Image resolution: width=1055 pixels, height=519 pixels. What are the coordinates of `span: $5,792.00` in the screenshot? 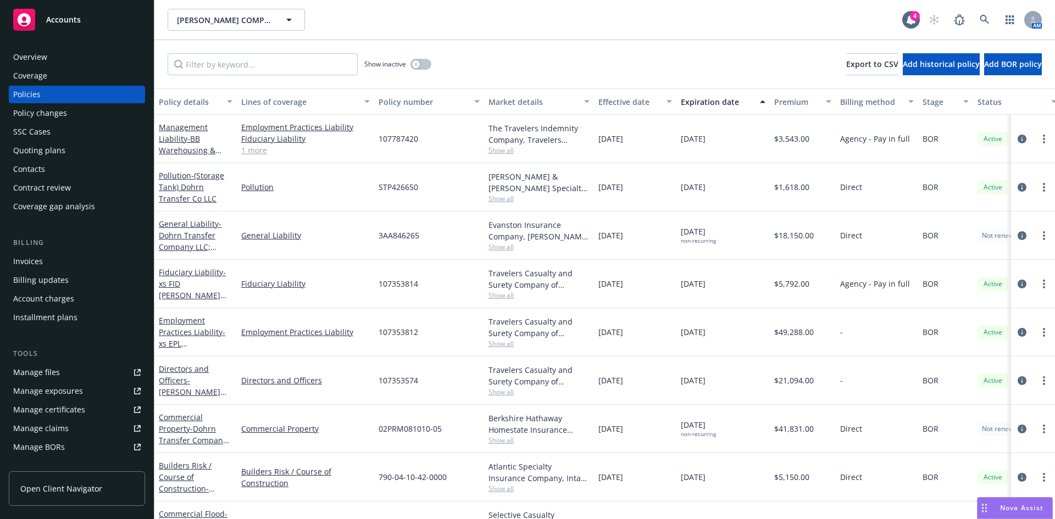 It's located at (792, 284).